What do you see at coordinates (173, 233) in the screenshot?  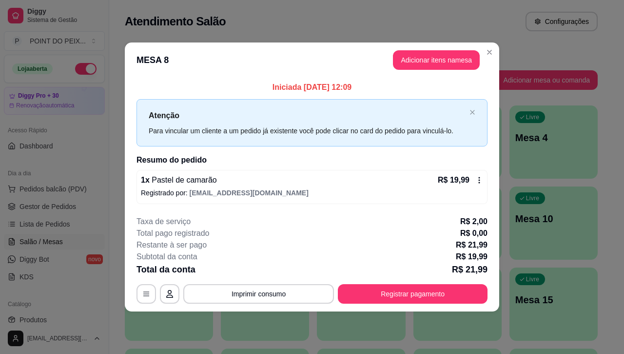 I see `p: Total pago registrado` at bounding box center [173, 233].